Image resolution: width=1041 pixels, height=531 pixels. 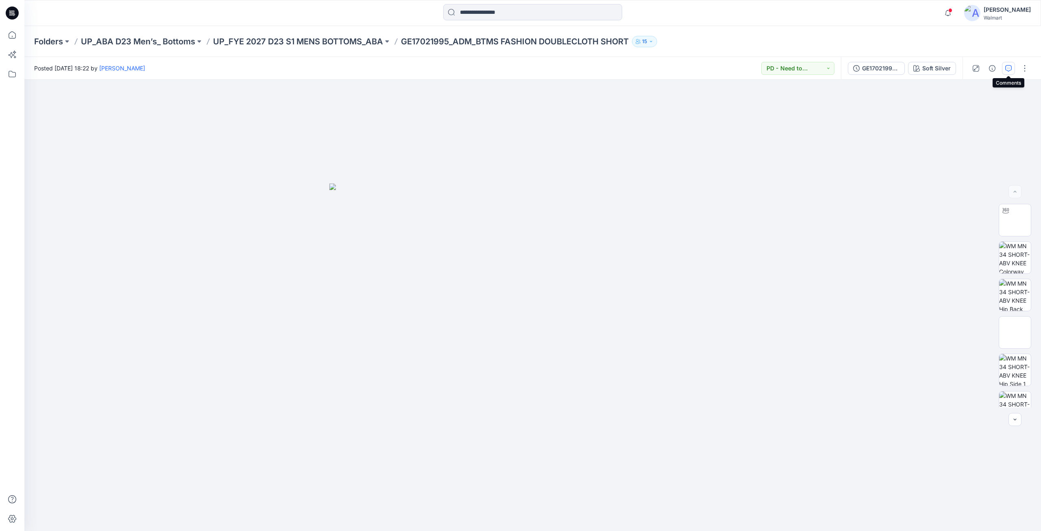 I want to click on a: UP_ABA D23 Men’s_ Bottoms, so click(x=138, y=41).